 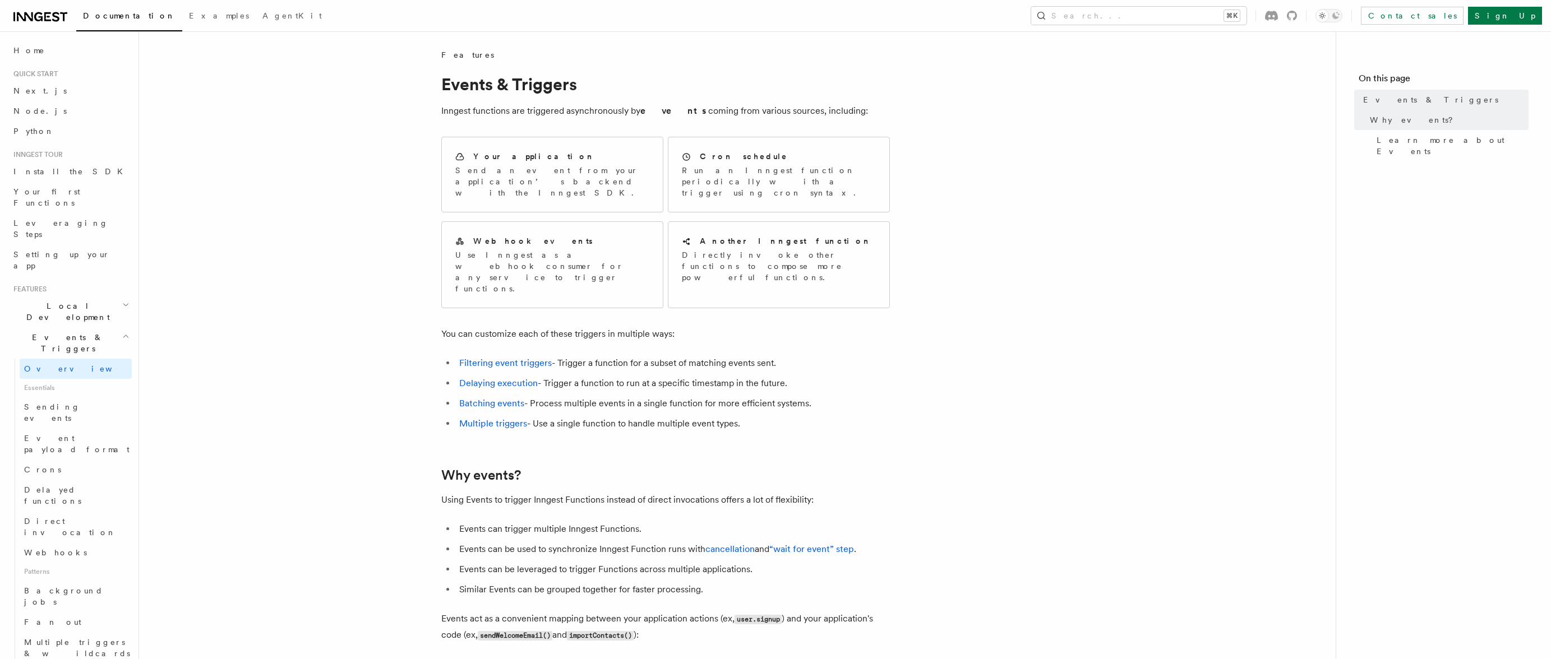 What do you see at coordinates (76, 369) in the screenshot?
I see `a: Overview` at bounding box center [76, 369].